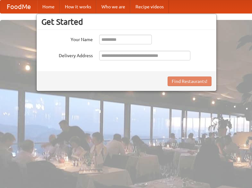 This screenshot has height=188, width=252. What do you see at coordinates (113, 7) in the screenshot?
I see `a: Who we are` at bounding box center [113, 7].